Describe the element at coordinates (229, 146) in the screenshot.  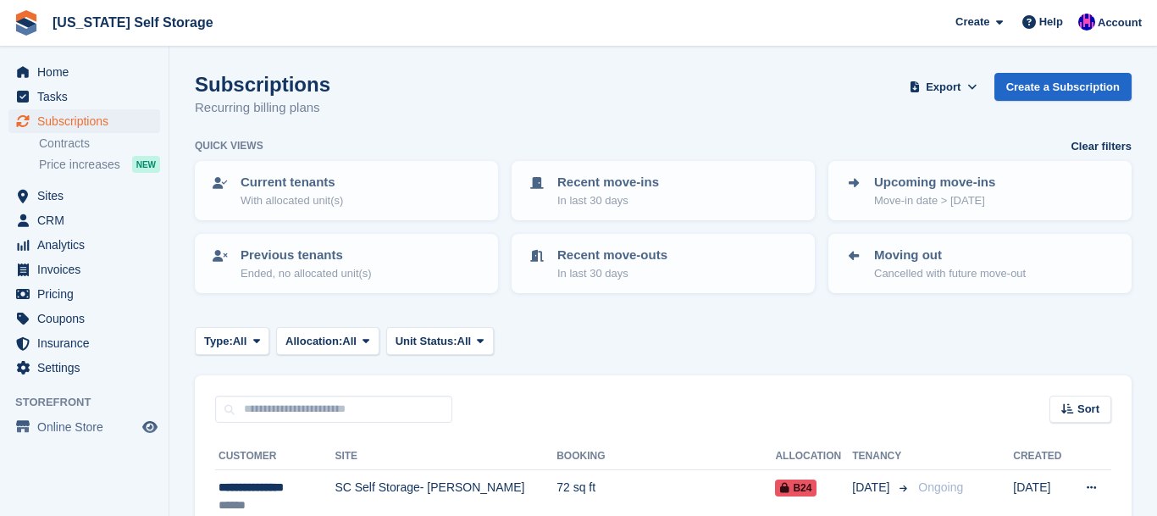
I see `h6: Quick views` at that location.